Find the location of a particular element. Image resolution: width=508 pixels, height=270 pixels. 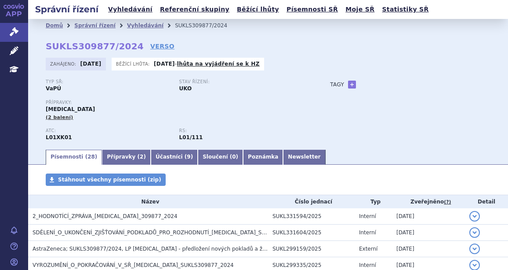

a: lhůta na vyjádření se k HZ is located at coordinates (219, 64).